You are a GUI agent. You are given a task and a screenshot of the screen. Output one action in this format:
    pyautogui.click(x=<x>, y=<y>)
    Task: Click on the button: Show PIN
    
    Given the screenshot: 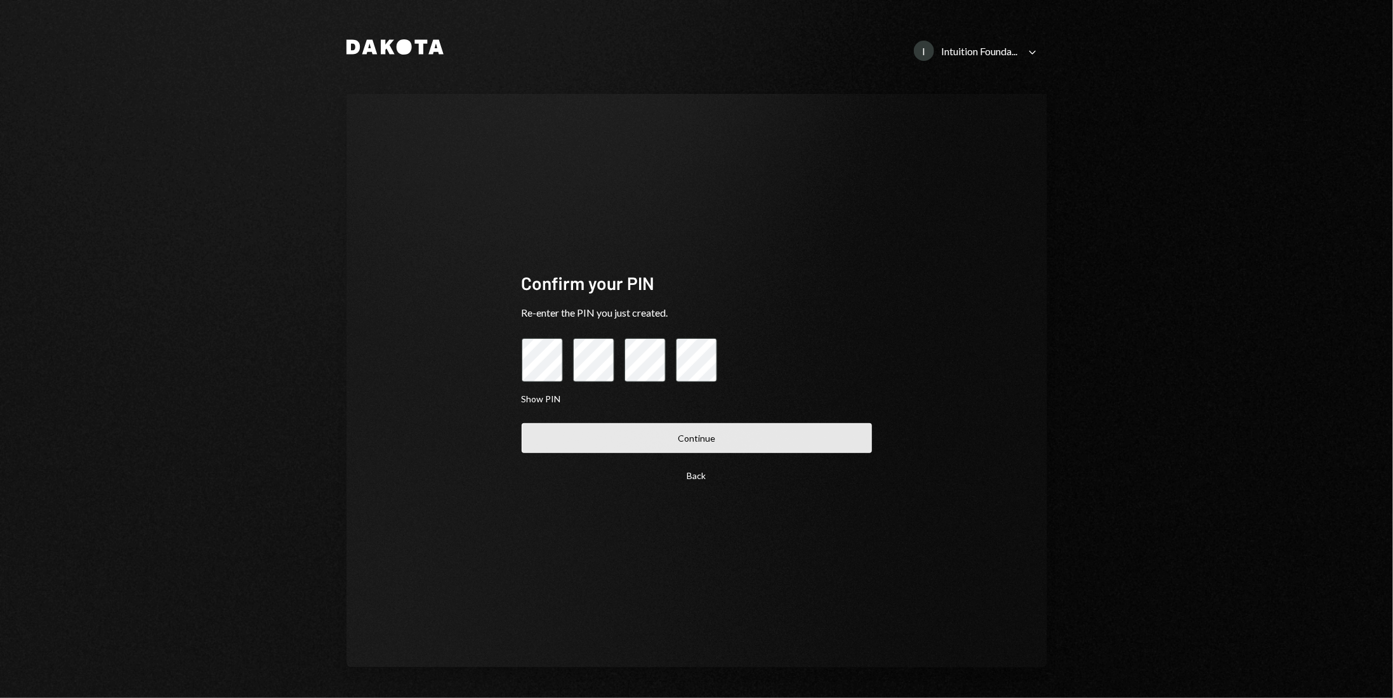 What is the action you would take?
    pyautogui.click(x=541, y=399)
    